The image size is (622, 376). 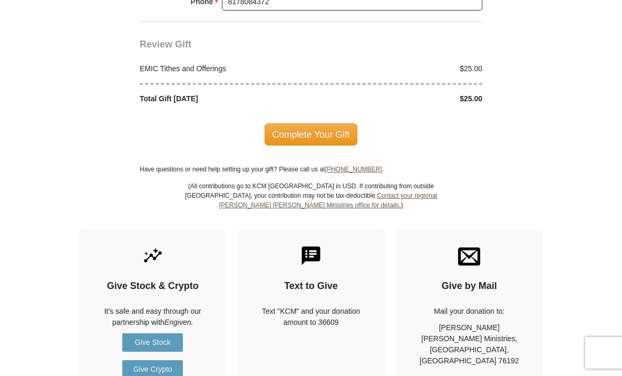 What do you see at coordinates (469, 255) in the screenshot?
I see `img: envelope.svg` at bounding box center [469, 255].